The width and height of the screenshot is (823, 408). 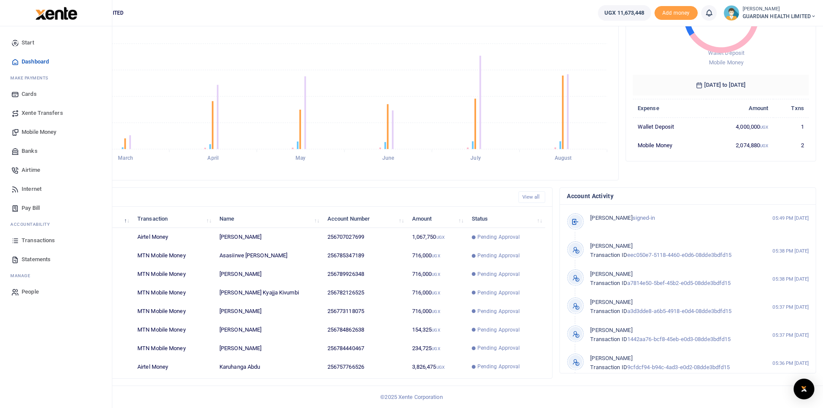 I want to click on td: Karuhanga Abdu, so click(x=269, y=367).